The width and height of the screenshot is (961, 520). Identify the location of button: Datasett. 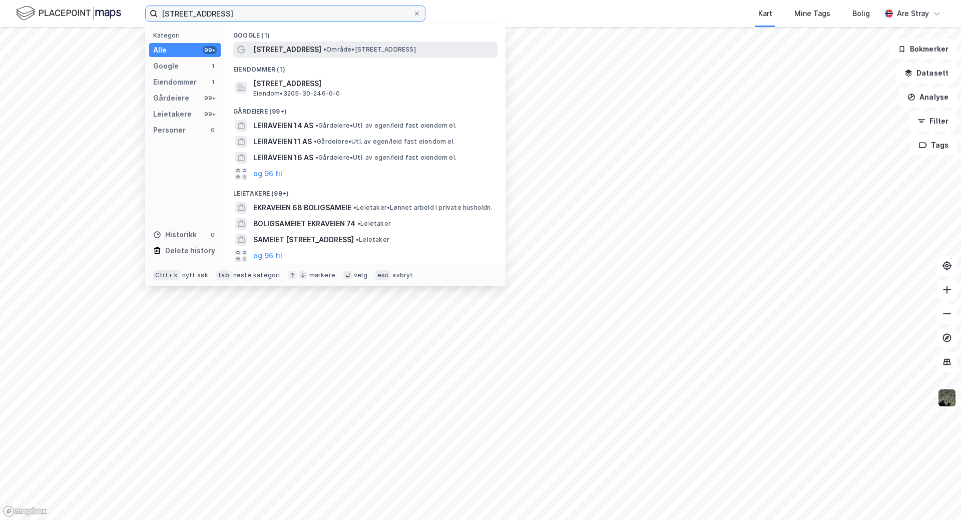
(927, 73).